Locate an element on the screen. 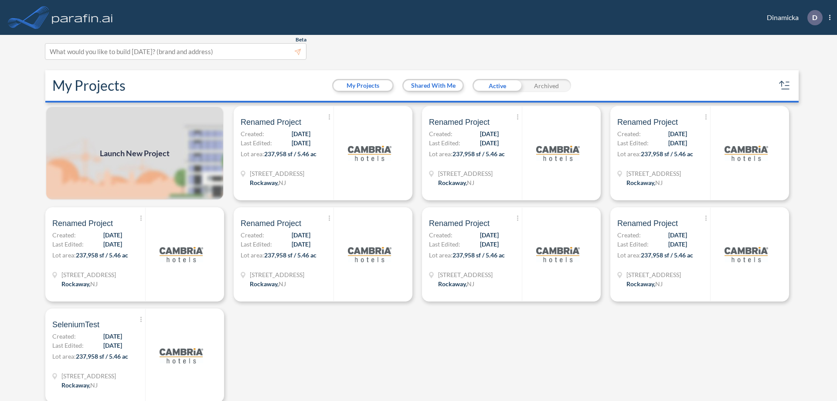 This screenshot has height=401, width=837. button: sort is located at coordinates (785, 85).